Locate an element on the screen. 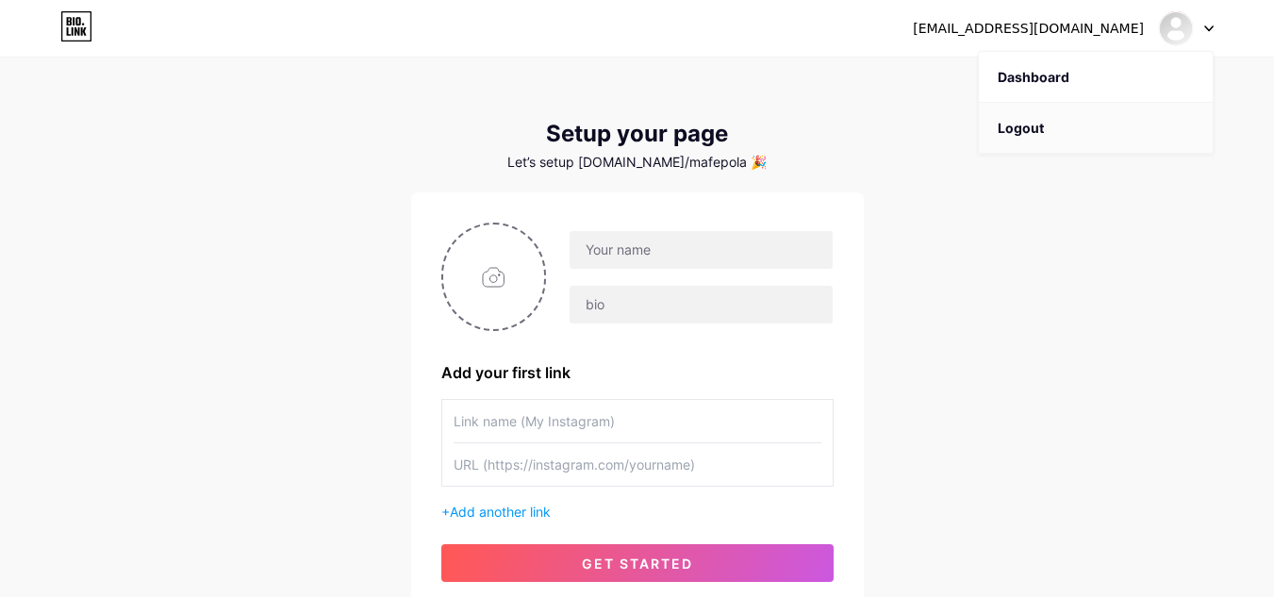 The width and height of the screenshot is (1274, 597). span: Add another link is located at coordinates (500, 511).